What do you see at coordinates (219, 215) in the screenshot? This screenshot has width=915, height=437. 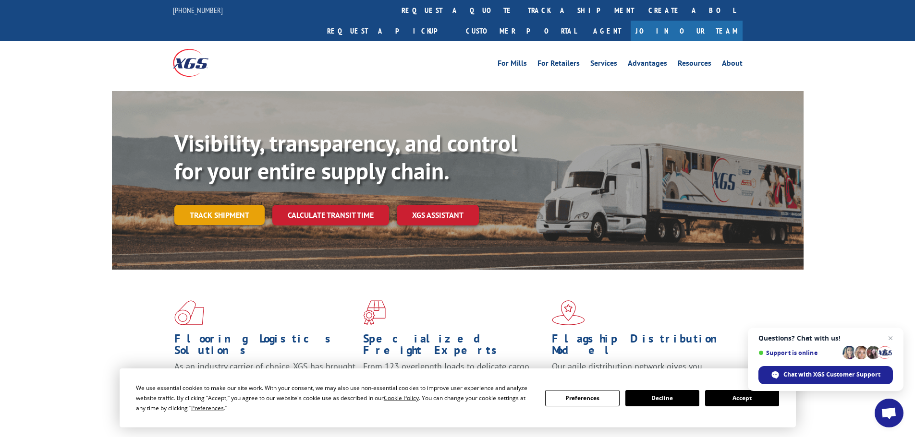 I see `a: Track shipment` at bounding box center [219, 215].